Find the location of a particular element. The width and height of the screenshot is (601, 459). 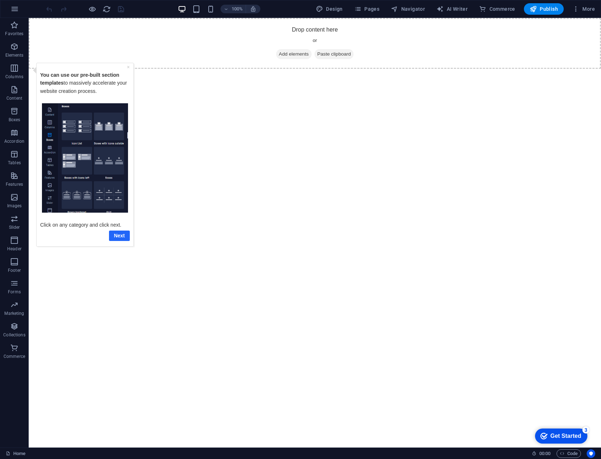

button: More is located at coordinates (583, 9).